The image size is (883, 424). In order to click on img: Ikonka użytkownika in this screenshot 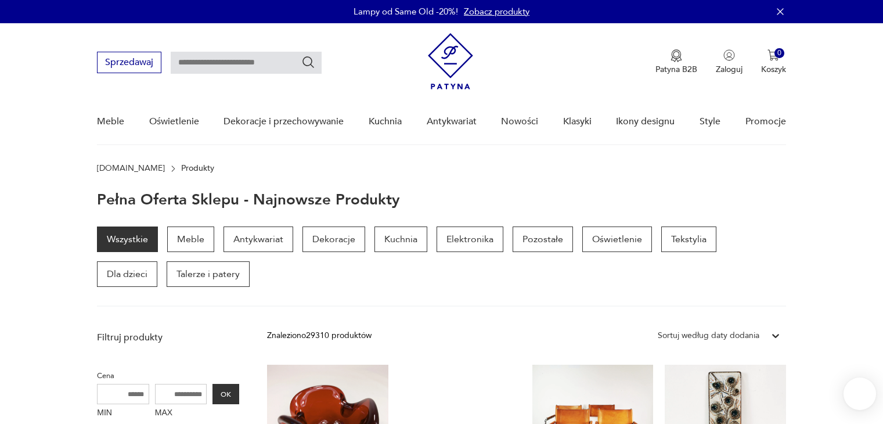, I will do `click(729, 55)`.